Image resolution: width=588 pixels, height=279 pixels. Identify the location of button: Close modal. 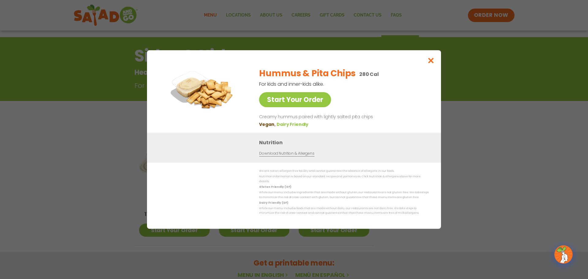
(431, 60).